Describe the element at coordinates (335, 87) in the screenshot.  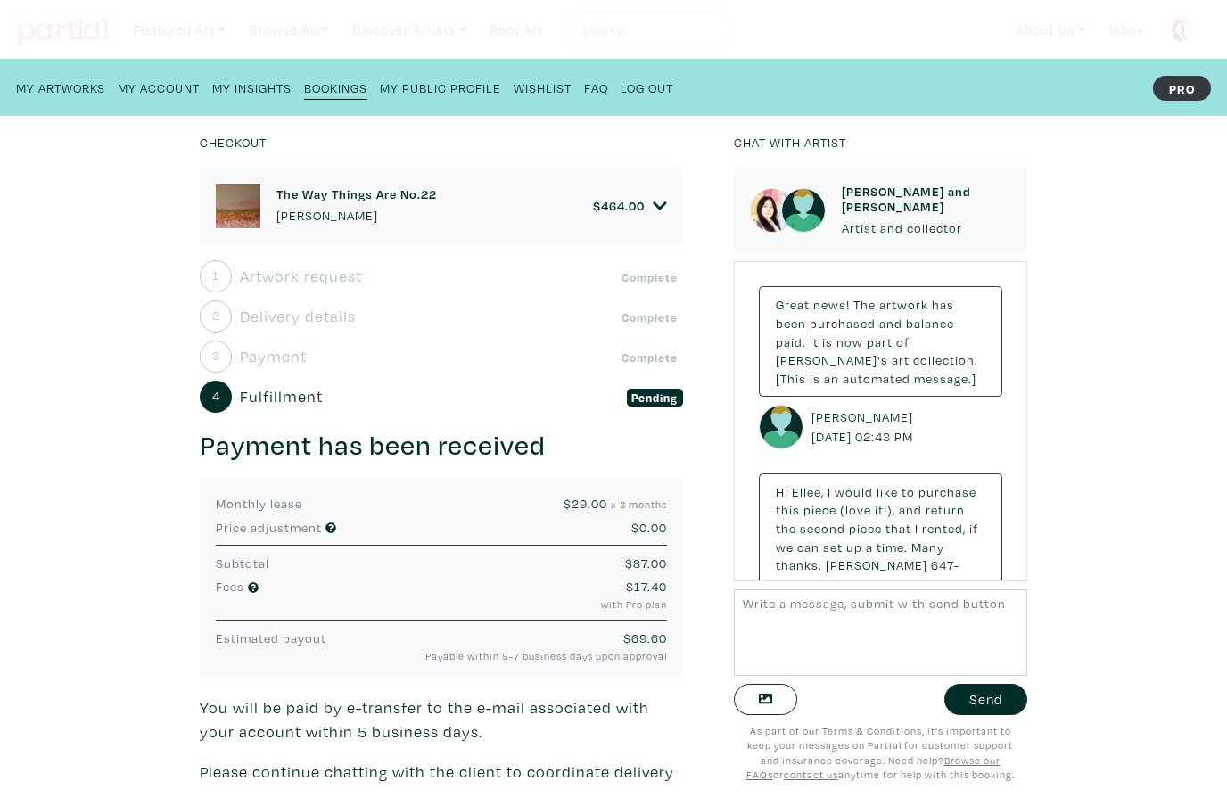
I see `a: Bookings` at that location.